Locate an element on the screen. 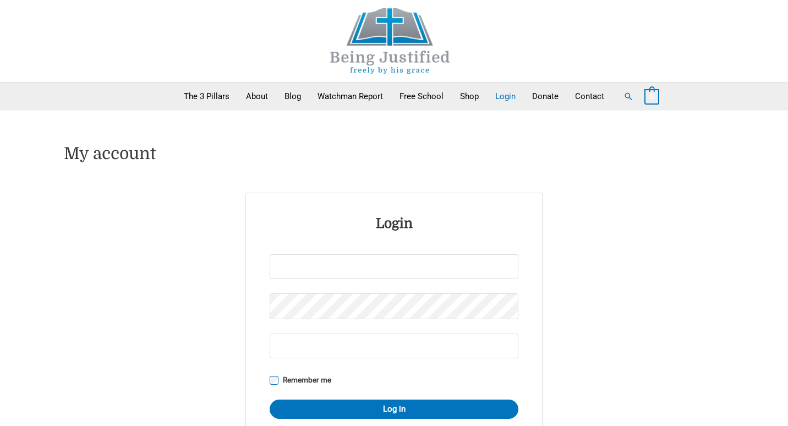 The height and width of the screenshot is (426, 788). nav: Primary Site Navigation is located at coordinates (394, 96).